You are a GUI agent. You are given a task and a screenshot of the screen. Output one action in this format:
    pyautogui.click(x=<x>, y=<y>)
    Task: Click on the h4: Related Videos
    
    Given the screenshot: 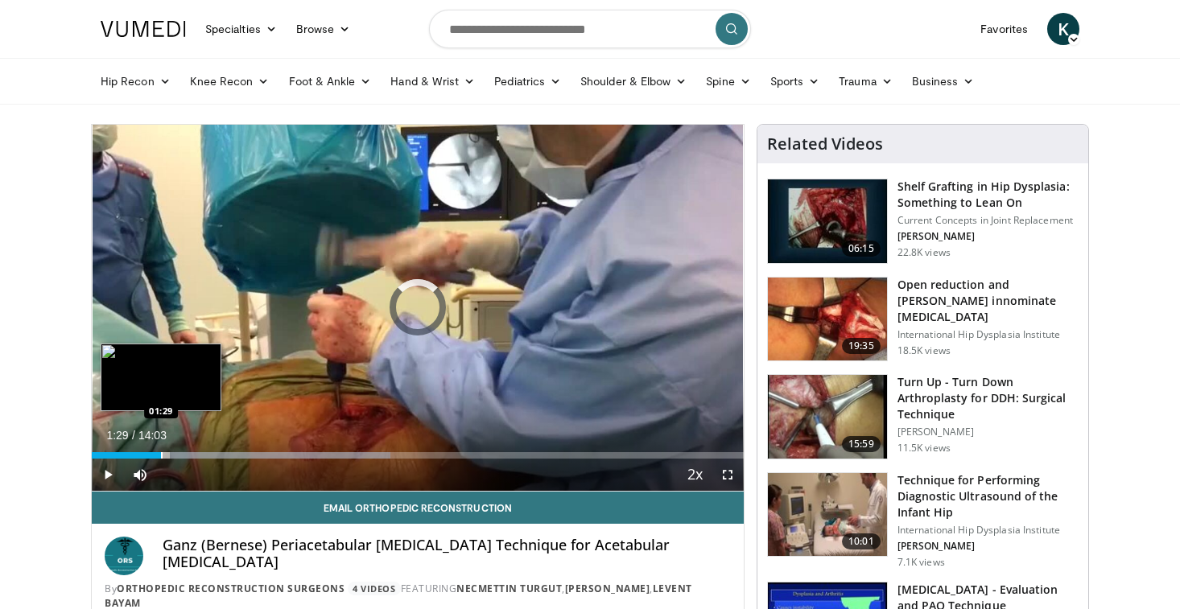 What is the action you would take?
    pyautogui.click(x=825, y=144)
    